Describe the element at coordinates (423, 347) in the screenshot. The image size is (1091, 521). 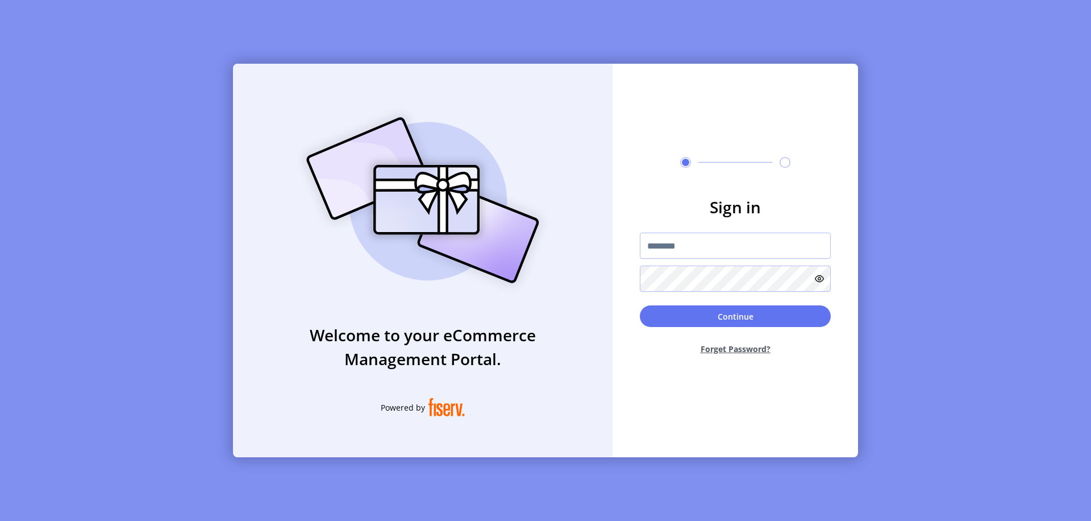
I see `h3: Welcome to your eCommerce Management Portal.` at that location.